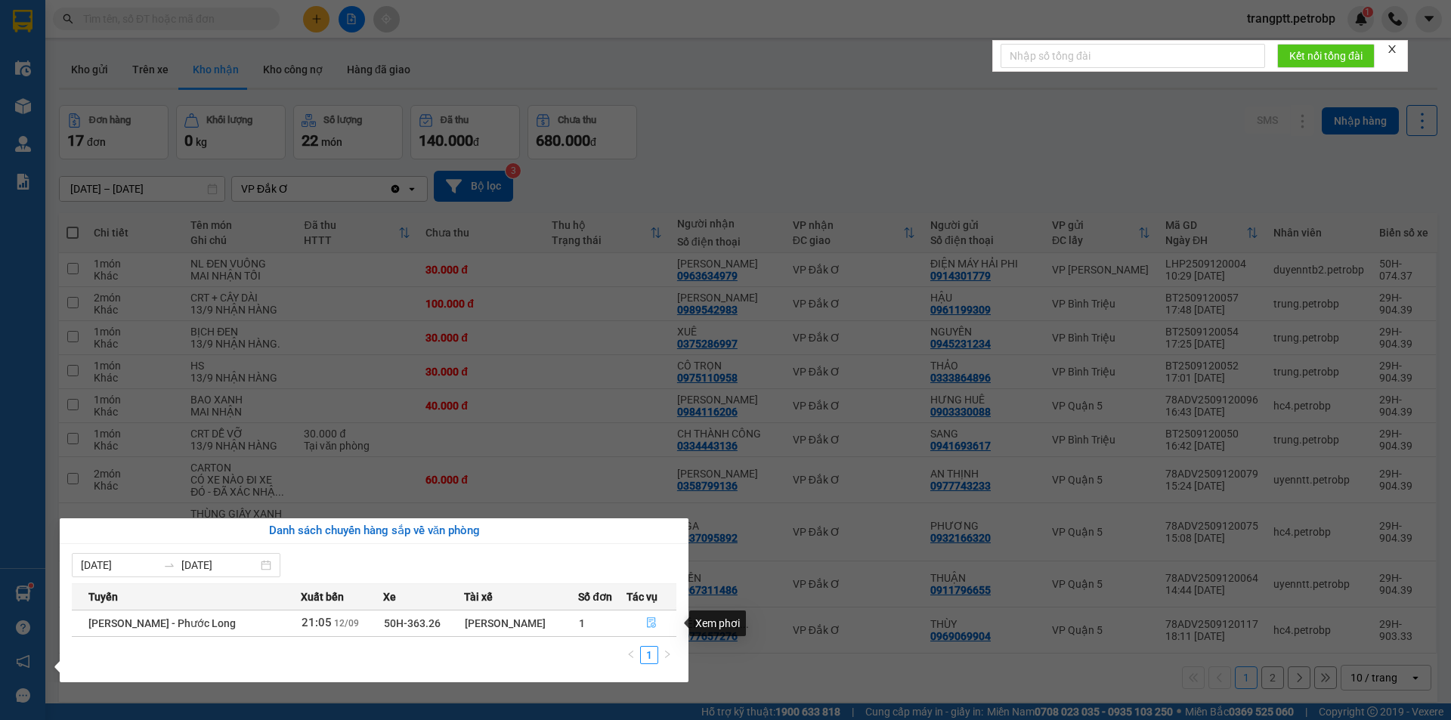 This screenshot has width=1451, height=720. What do you see at coordinates (649, 655) in the screenshot?
I see `li: 1` at bounding box center [649, 655].